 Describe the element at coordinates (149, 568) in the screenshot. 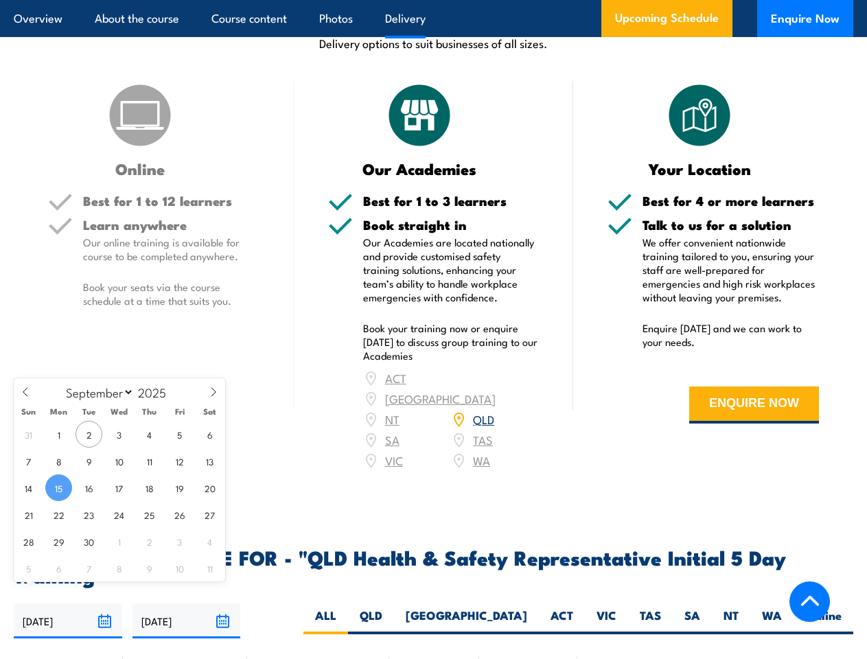

I see `span: October 9, 2025` at that location.